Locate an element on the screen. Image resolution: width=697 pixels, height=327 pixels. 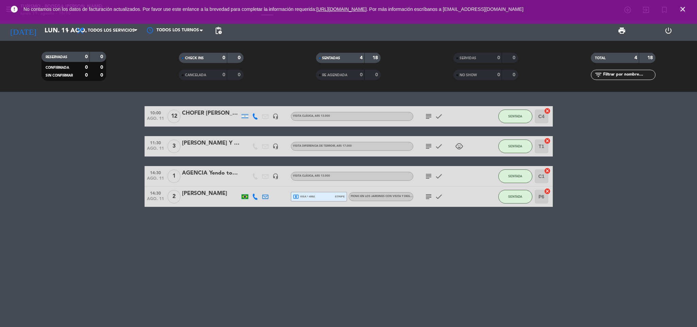
span: 1 is located at coordinates (174, 176).